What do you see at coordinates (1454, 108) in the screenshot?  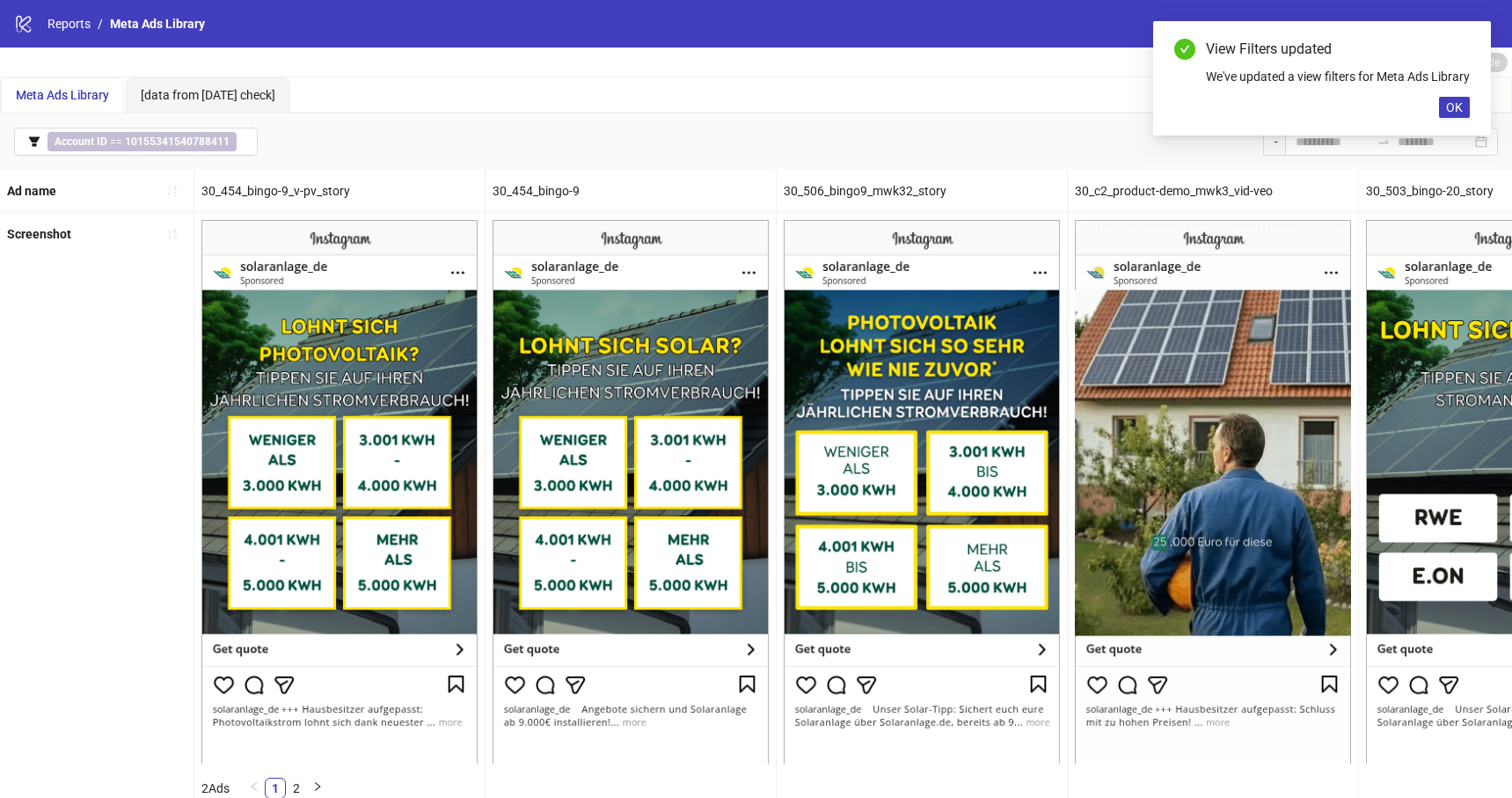 I see `button: OK` at bounding box center [1454, 108].